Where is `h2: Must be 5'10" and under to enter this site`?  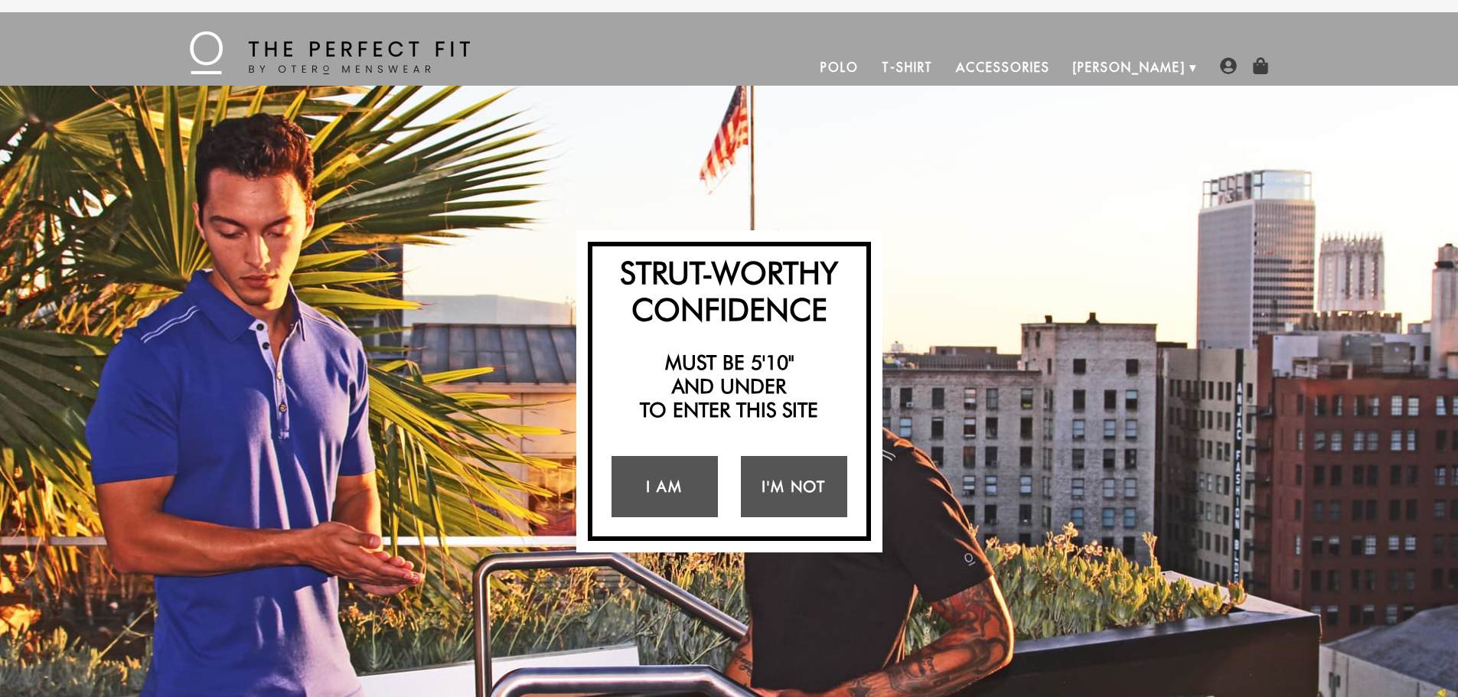 h2: Must be 5'10" and under to enter this site is located at coordinates (730, 387).